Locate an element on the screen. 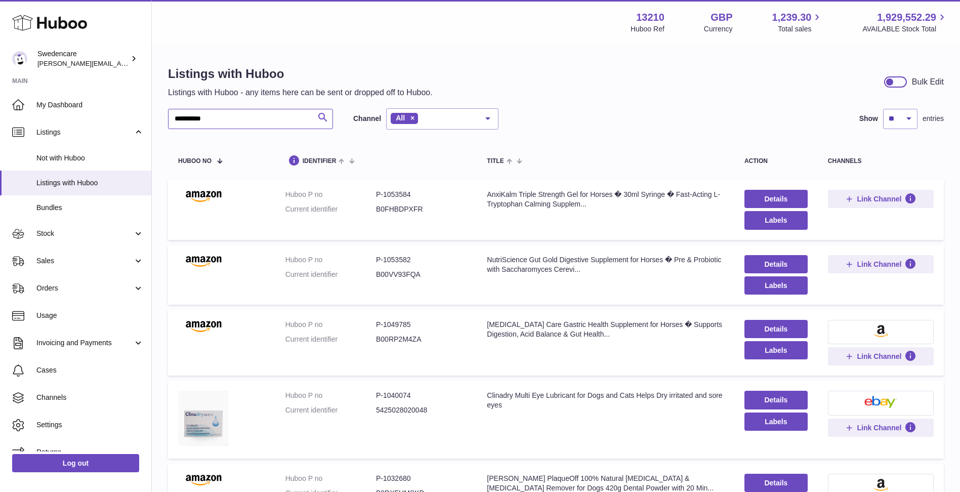  span: Listings with Huboo is located at coordinates (90, 183).